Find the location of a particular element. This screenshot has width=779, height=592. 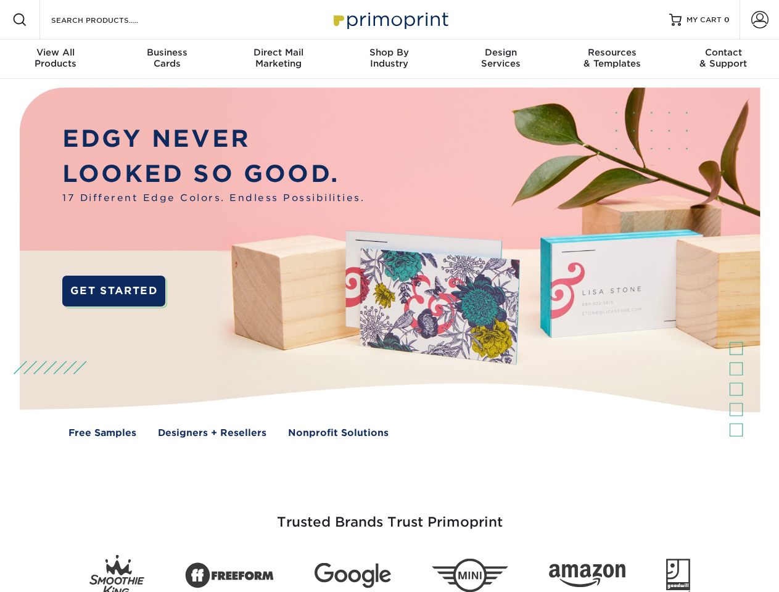

span: MY CART is located at coordinates (704, 20).